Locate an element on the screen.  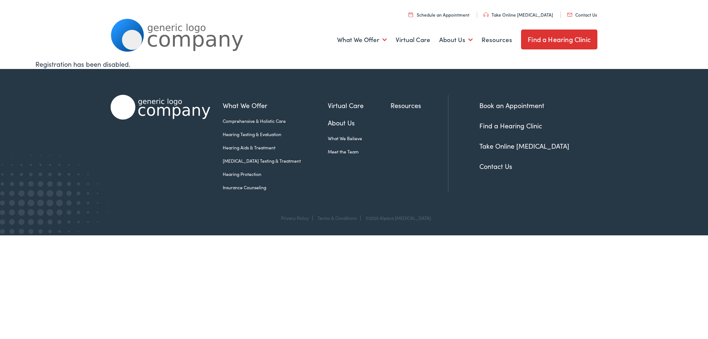
a: Hearing Aids & Treatment is located at coordinates (275, 148).